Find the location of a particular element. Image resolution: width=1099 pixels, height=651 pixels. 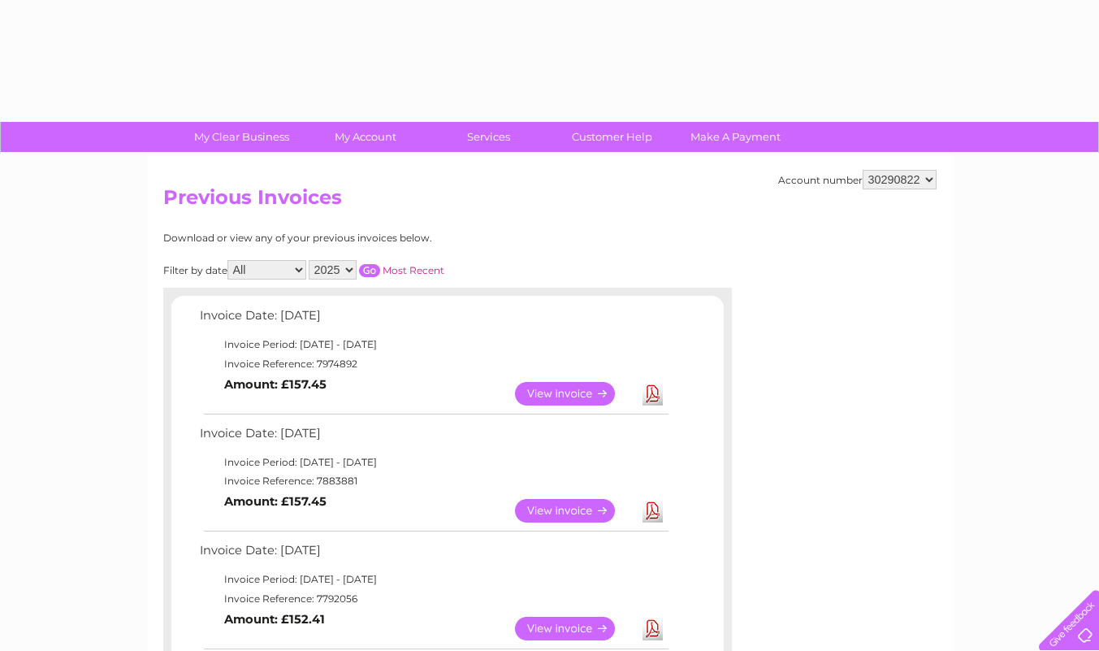

td: Invoice Reference: 7792056 is located at coordinates (433, 599).